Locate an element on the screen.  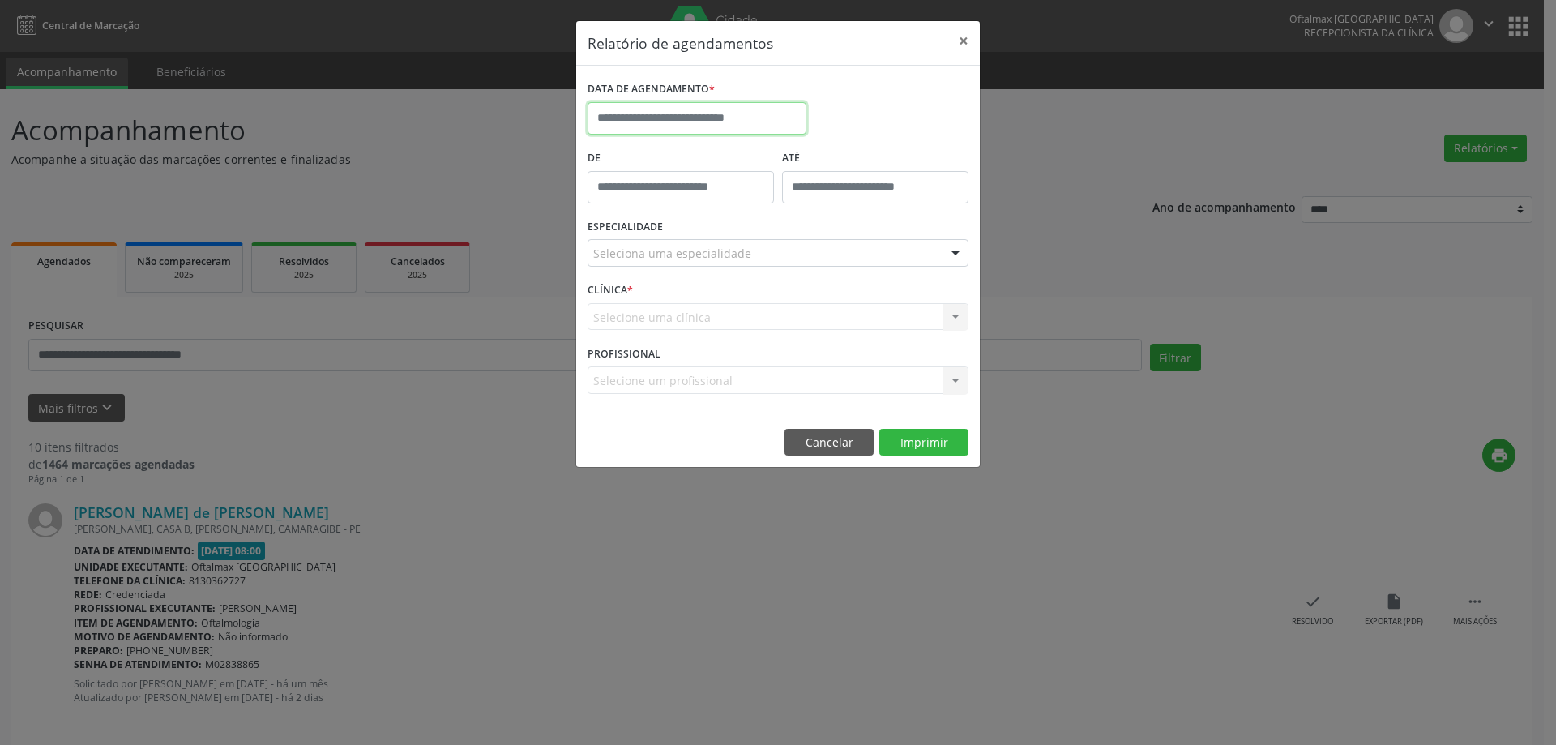
label: PROFISSIONAL is located at coordinates (624, 353).